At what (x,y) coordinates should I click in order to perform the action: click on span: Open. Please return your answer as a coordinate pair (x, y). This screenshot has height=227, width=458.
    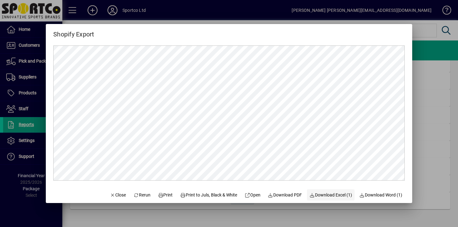
    Looking at the image, I should click on (252, 195).